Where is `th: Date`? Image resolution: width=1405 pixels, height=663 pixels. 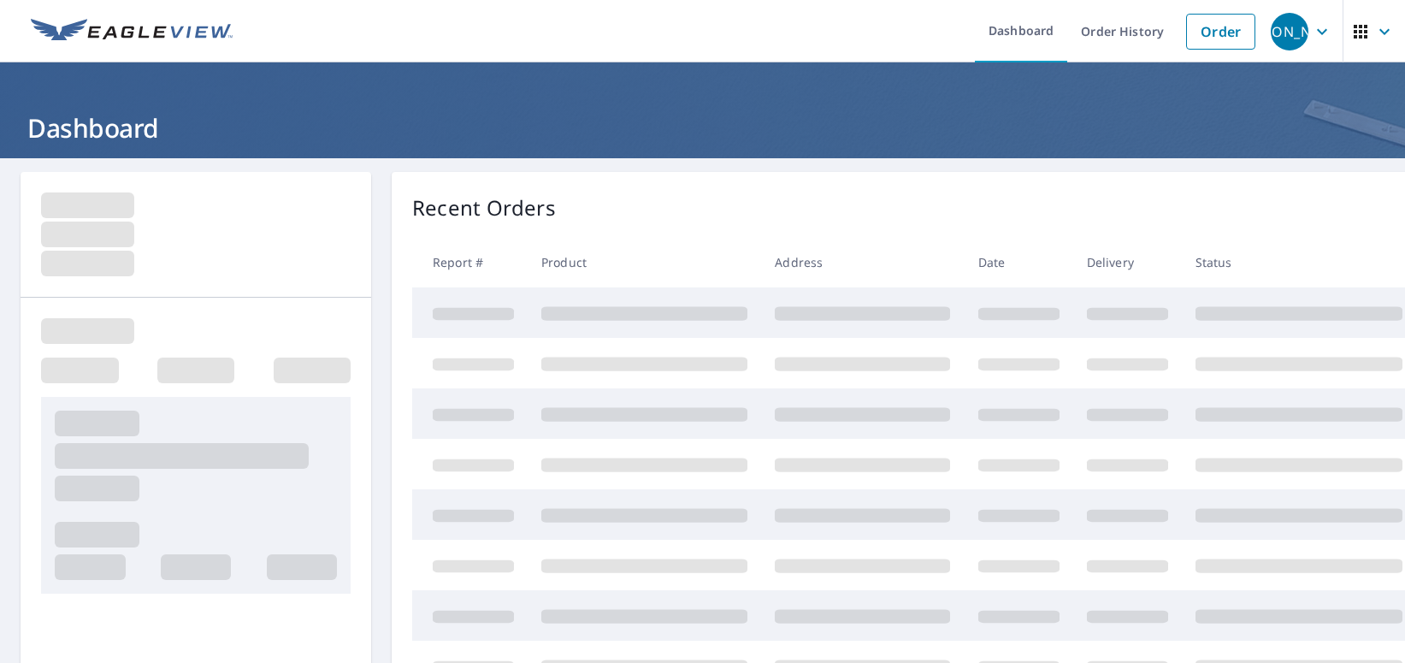
th: Date is located at coordinates (1019, 262).